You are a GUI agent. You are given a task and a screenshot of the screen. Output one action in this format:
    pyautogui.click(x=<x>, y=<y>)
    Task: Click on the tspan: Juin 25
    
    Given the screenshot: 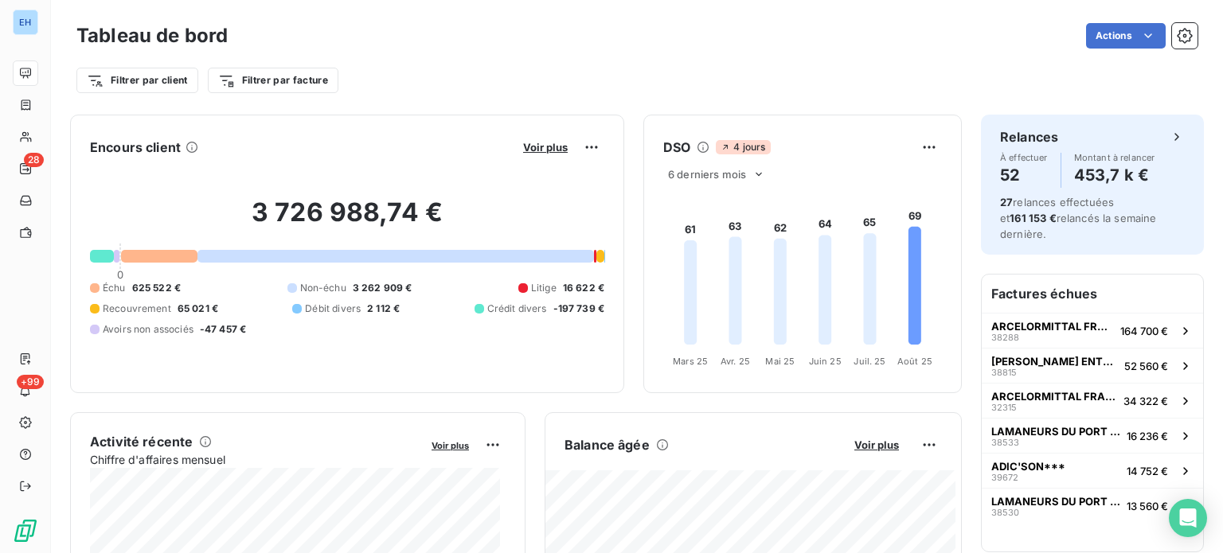 What is the action you would take?
    pyautogui.click(x=825, y=361)
    